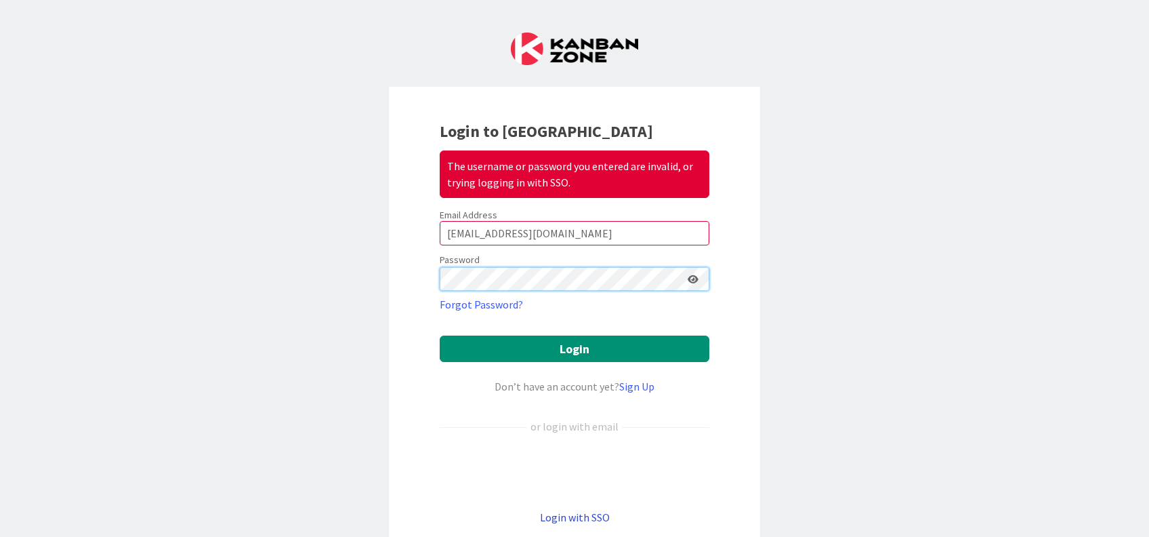  What do you see at coordinates (575, 386) in the screenshot?
I see `div: Don’t have an account yet?` at bounding box center [575, 386].